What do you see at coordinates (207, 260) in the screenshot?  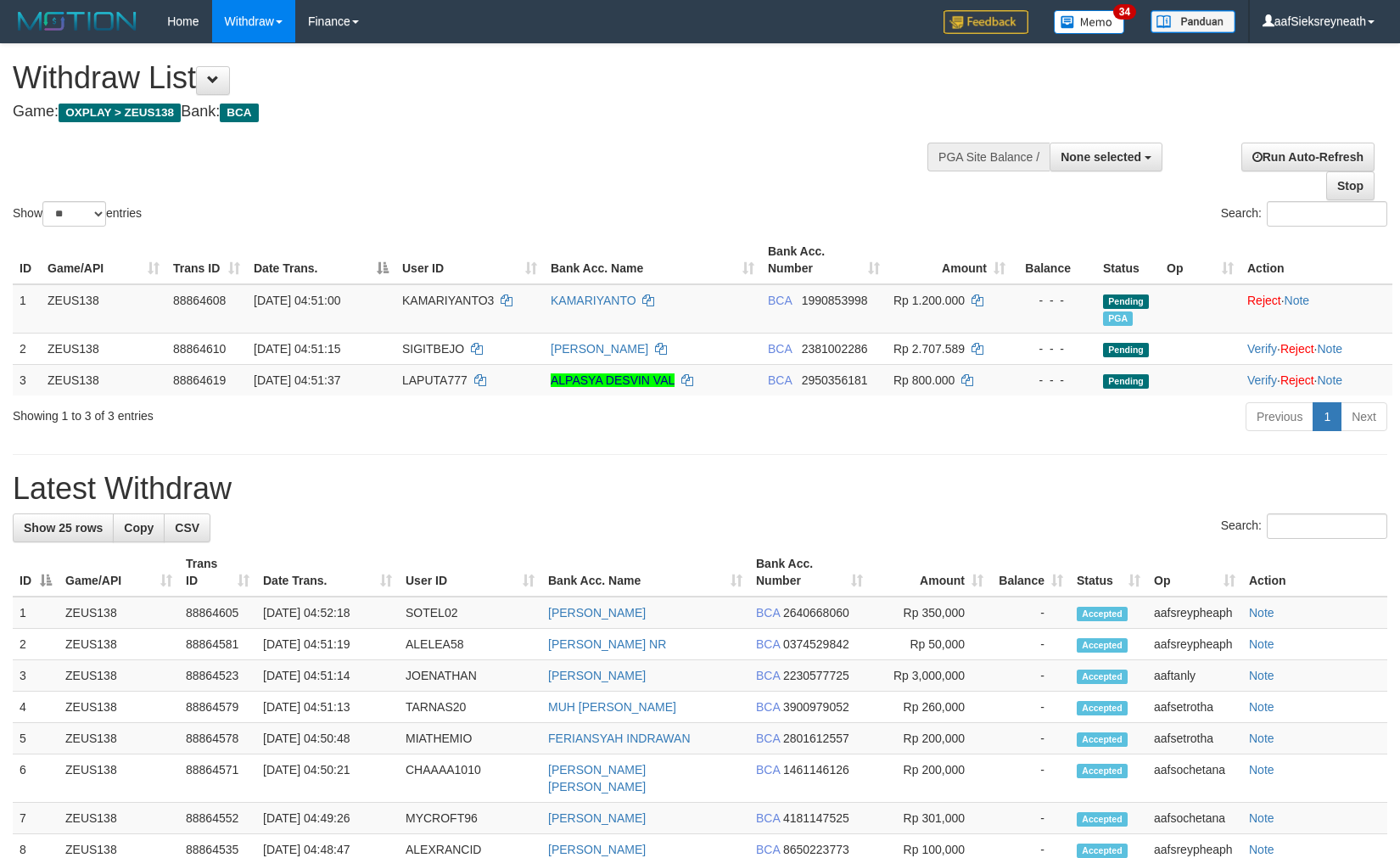 I see `th: Trans ID: activate to sort column ascending` at bounding box center [207, 260].